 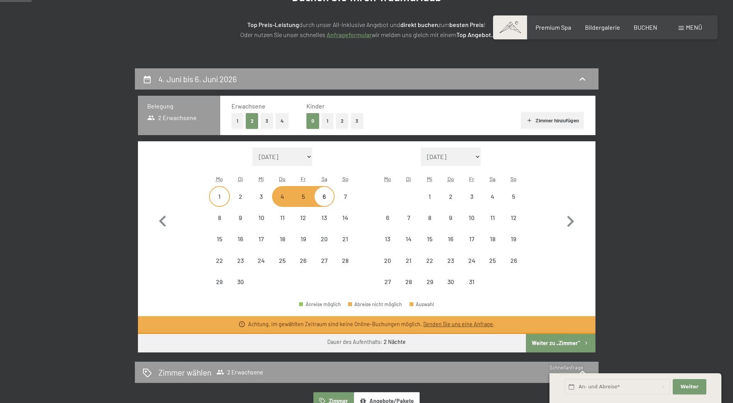 I want to click on div: Tue Jun 23 2026, so click(x=240, y=260).